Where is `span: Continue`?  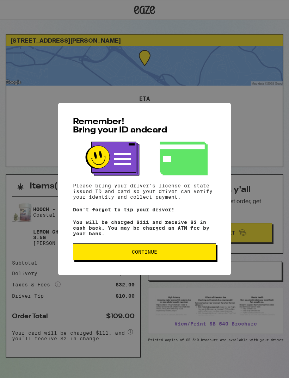 span: Continue is located at coordinates (144, 252).